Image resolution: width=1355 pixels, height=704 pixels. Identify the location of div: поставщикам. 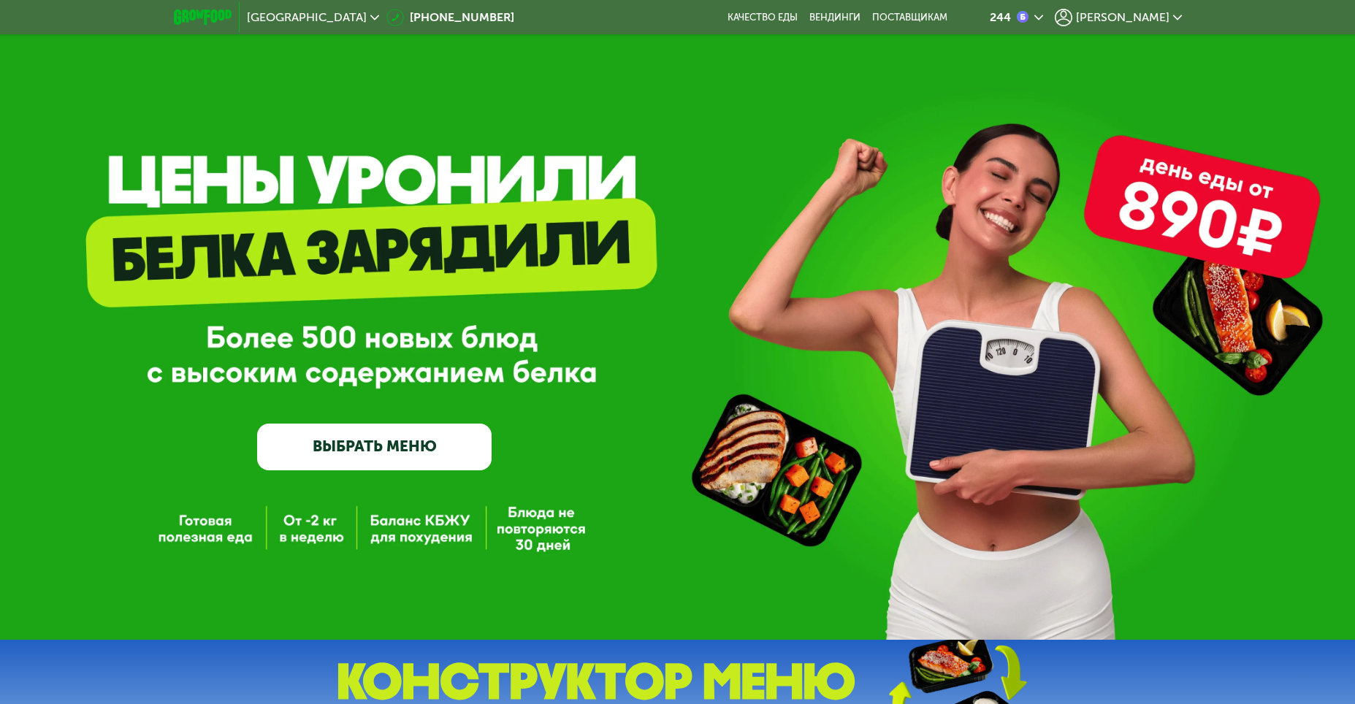
(909, 18).